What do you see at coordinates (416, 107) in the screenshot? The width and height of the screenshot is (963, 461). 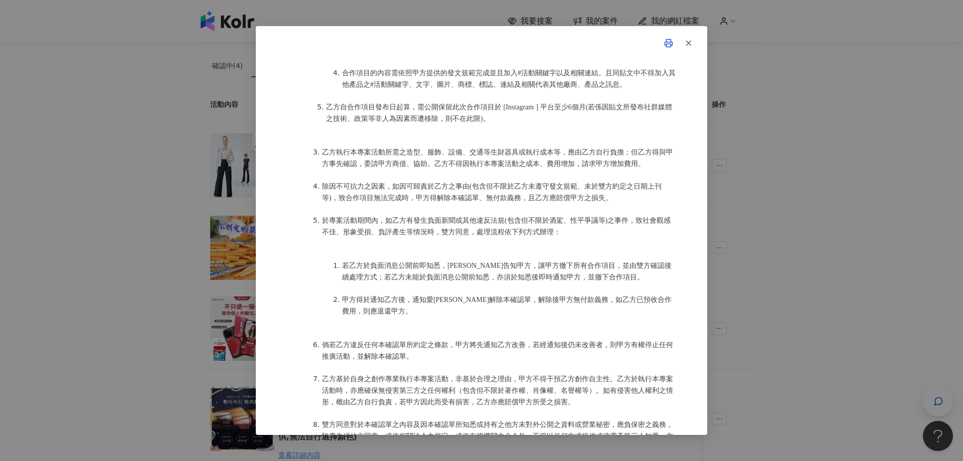 I see `span: 乙方自合作項目發布日起算，需公開保留此次合作項目於 [` at bounding box center [416, 107].